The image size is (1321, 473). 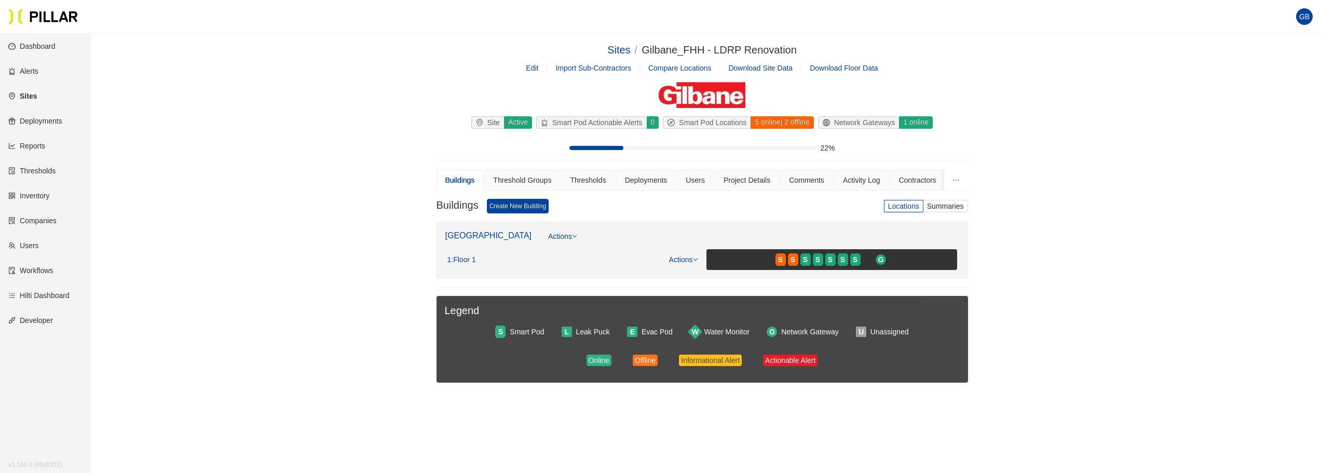 What do you see at coordinates (645, 360) in the screenshot?
I see `div: Offline` at bounding box center [645, 360].